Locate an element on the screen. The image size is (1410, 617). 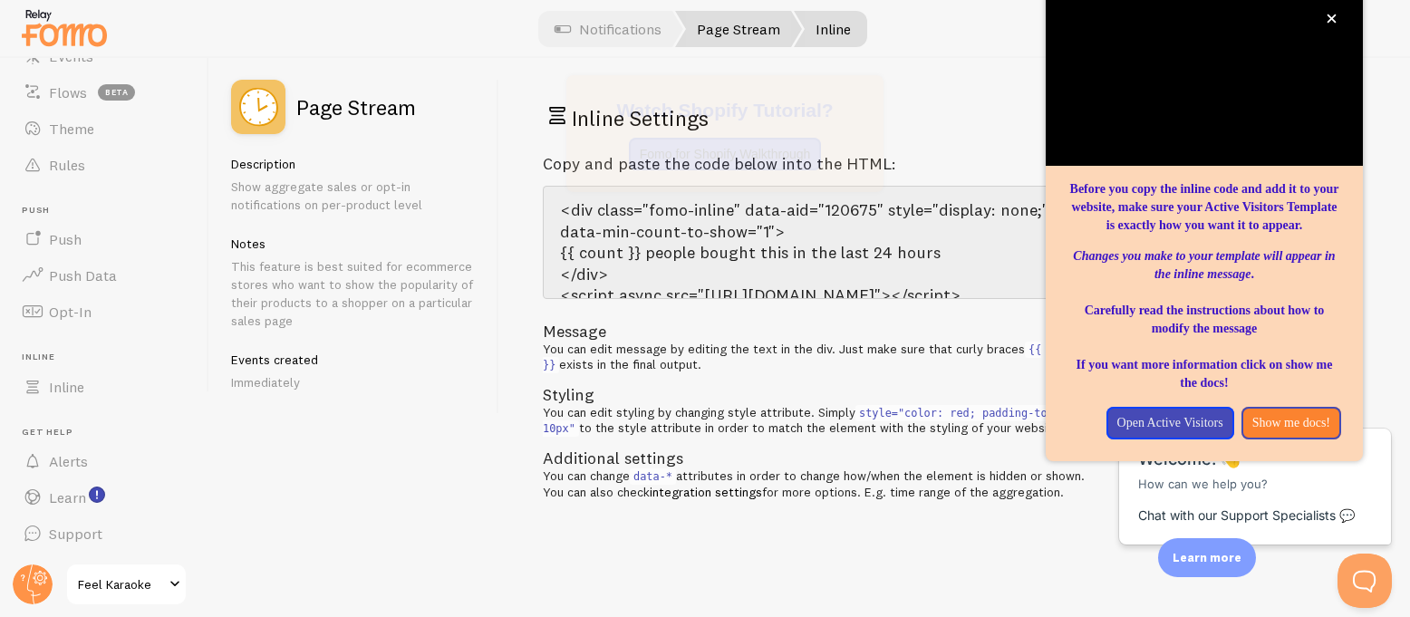
p: Carefully read the instructions about how to modify the message If you want more information clic... is located at coordinates (1204, 320).